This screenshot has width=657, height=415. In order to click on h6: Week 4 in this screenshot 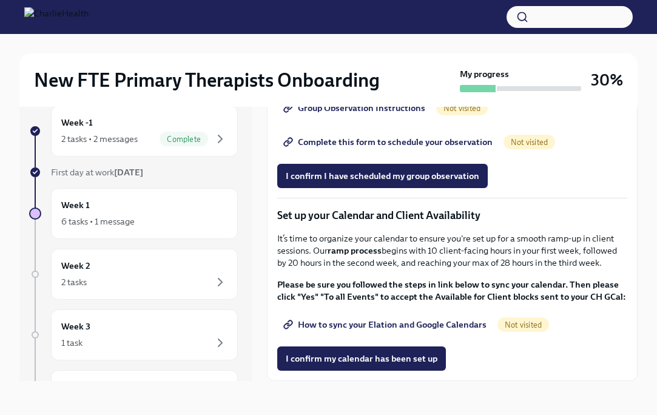, I will do `click(76, 387)`.